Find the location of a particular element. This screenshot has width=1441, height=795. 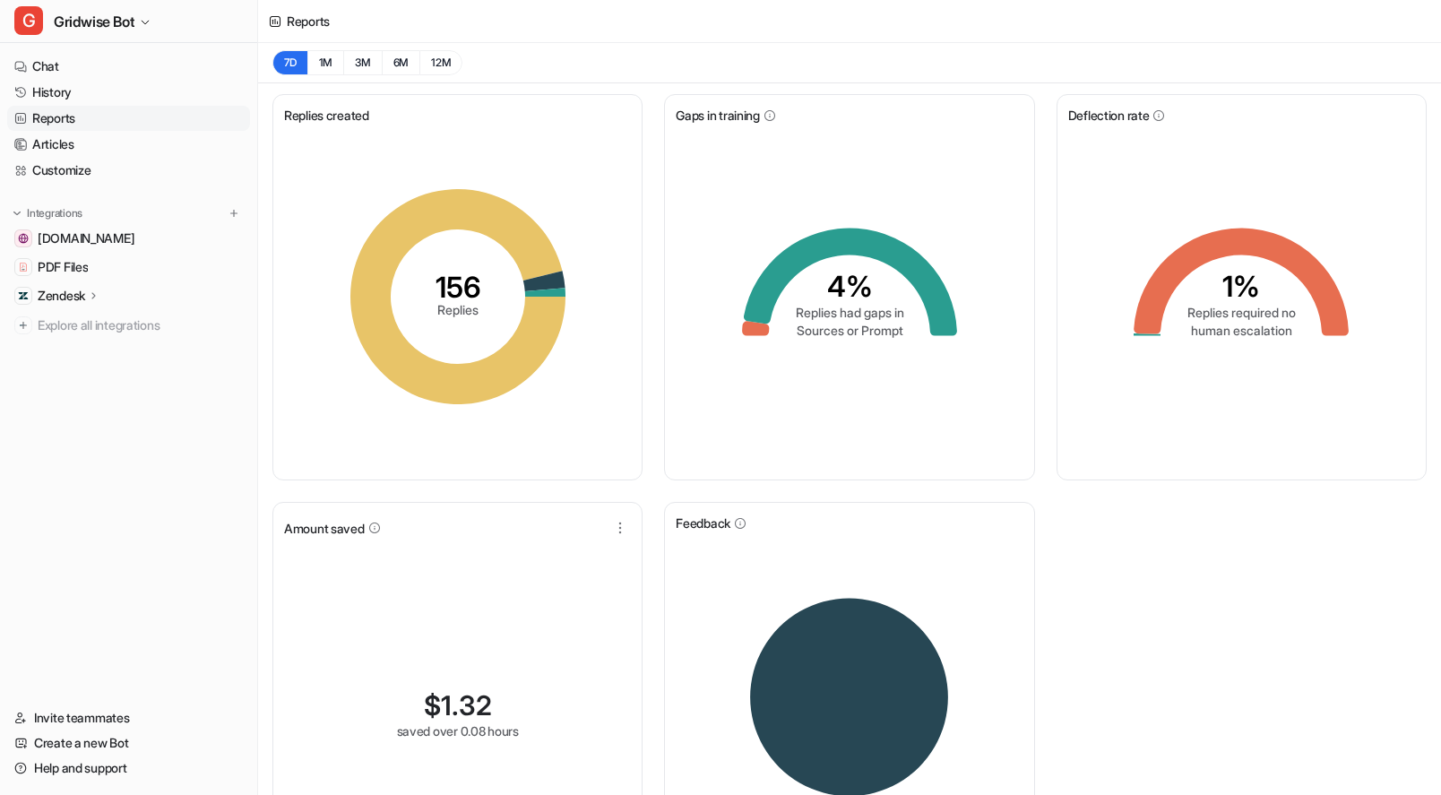

tspan: 156 is located at coordinates (457, 287).